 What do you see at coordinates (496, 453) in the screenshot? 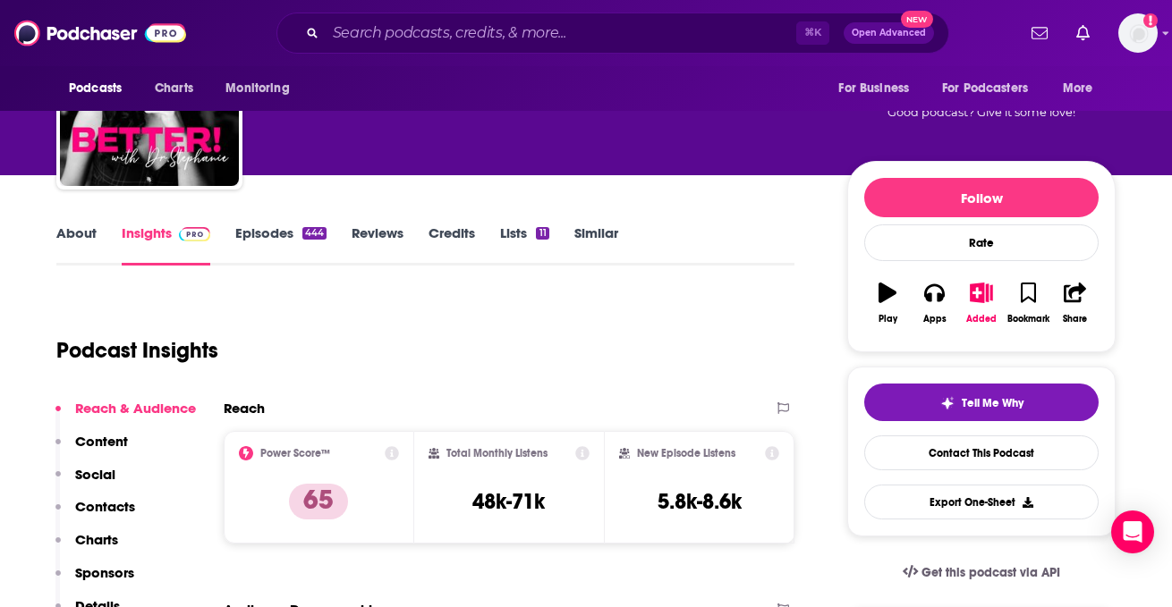
I see `h2: Total Monthly Listens` at bounding box center [496, 453].